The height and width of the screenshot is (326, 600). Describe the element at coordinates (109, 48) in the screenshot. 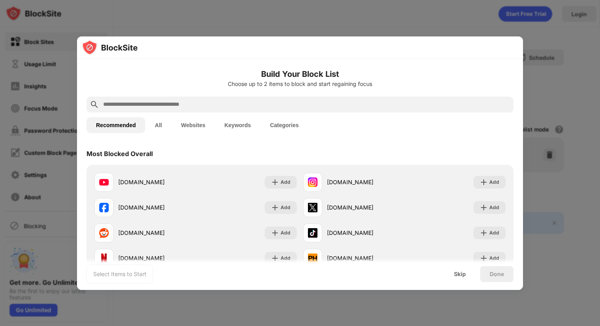

I see `img: logo-blocksite.svg` at that location.